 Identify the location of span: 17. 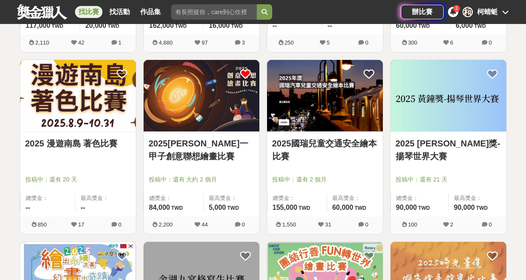
(81, 224).